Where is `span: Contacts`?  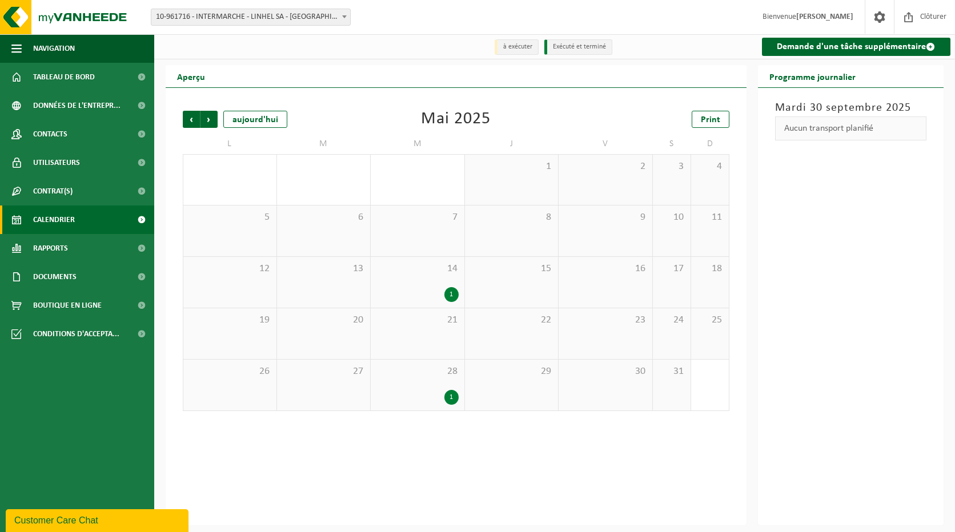 span: Contacts is located at coordinates (50, 134).